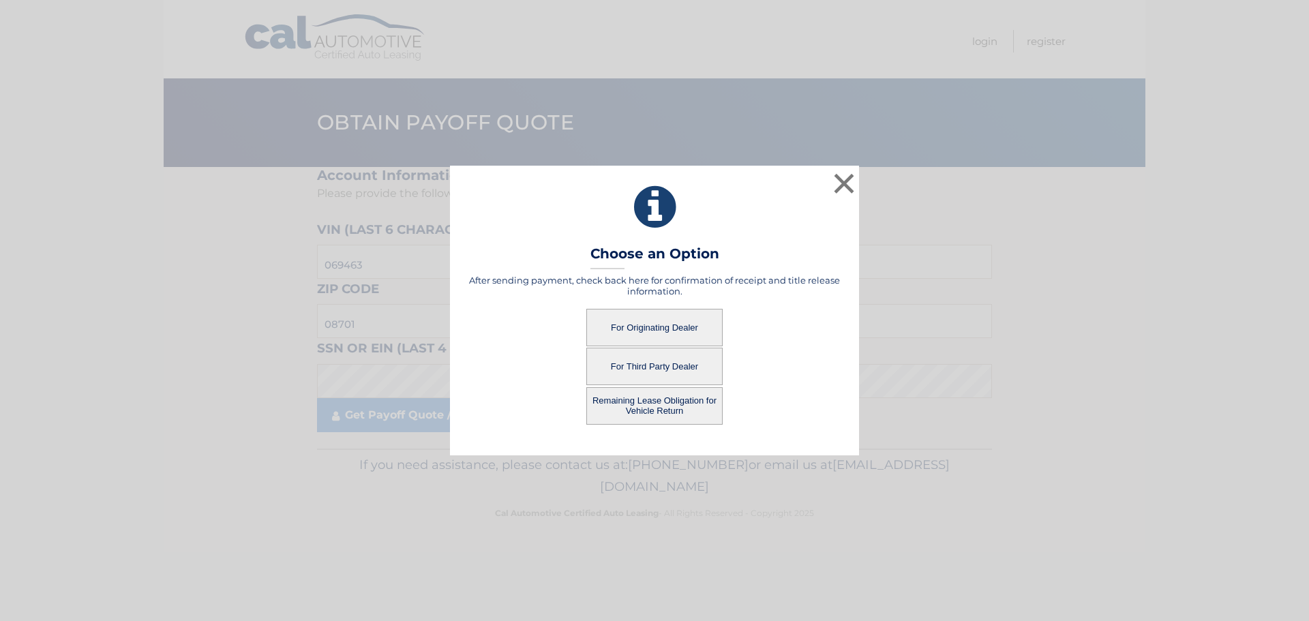 The height and width of the screenshot is (621, 1309). What do you see at coordinates (655, 286) in the screenshot?
I see `h5: After sending payment, check back here for confirmation of receipt and title release information.` at bounding box center [655, 286].